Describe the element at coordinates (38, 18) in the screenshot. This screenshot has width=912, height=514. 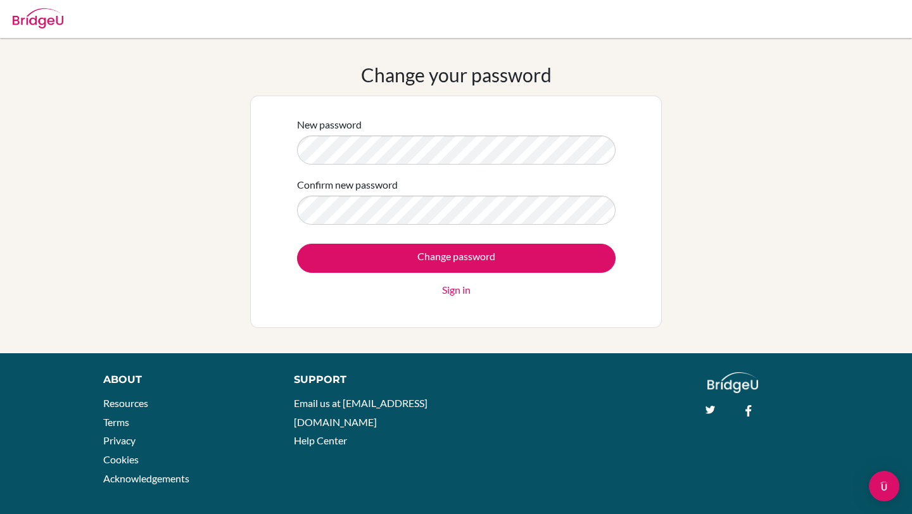
I see `img: Bridge-U` at that location.